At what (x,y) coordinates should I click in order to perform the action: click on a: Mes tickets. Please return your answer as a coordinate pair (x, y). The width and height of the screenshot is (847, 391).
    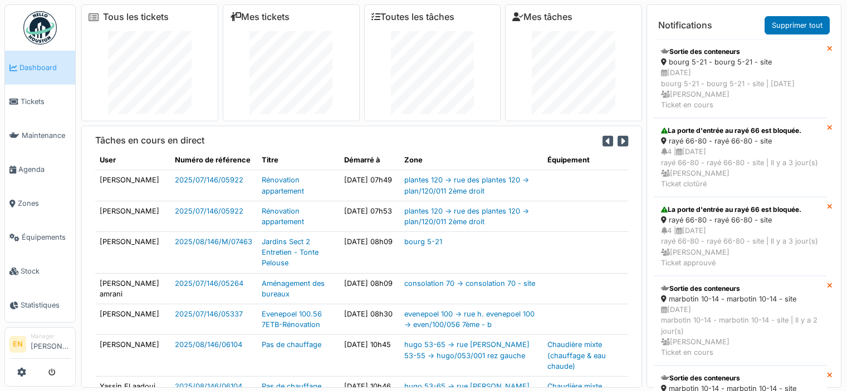
    Looking at the image, I should click on (259, 17).